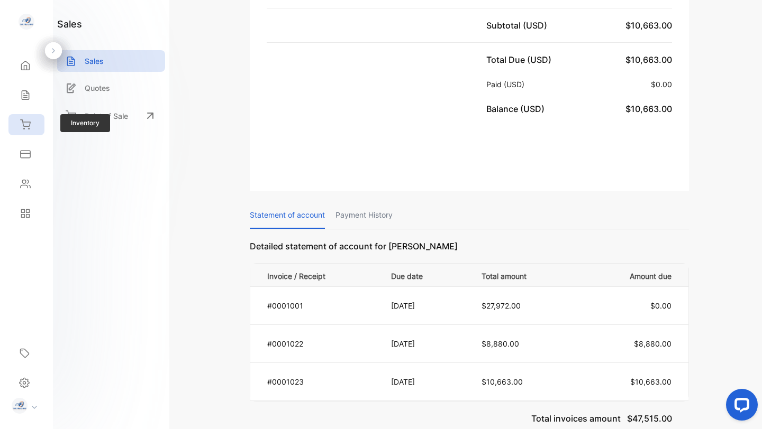  I want to click on p: #0001023, so click(322, 382).